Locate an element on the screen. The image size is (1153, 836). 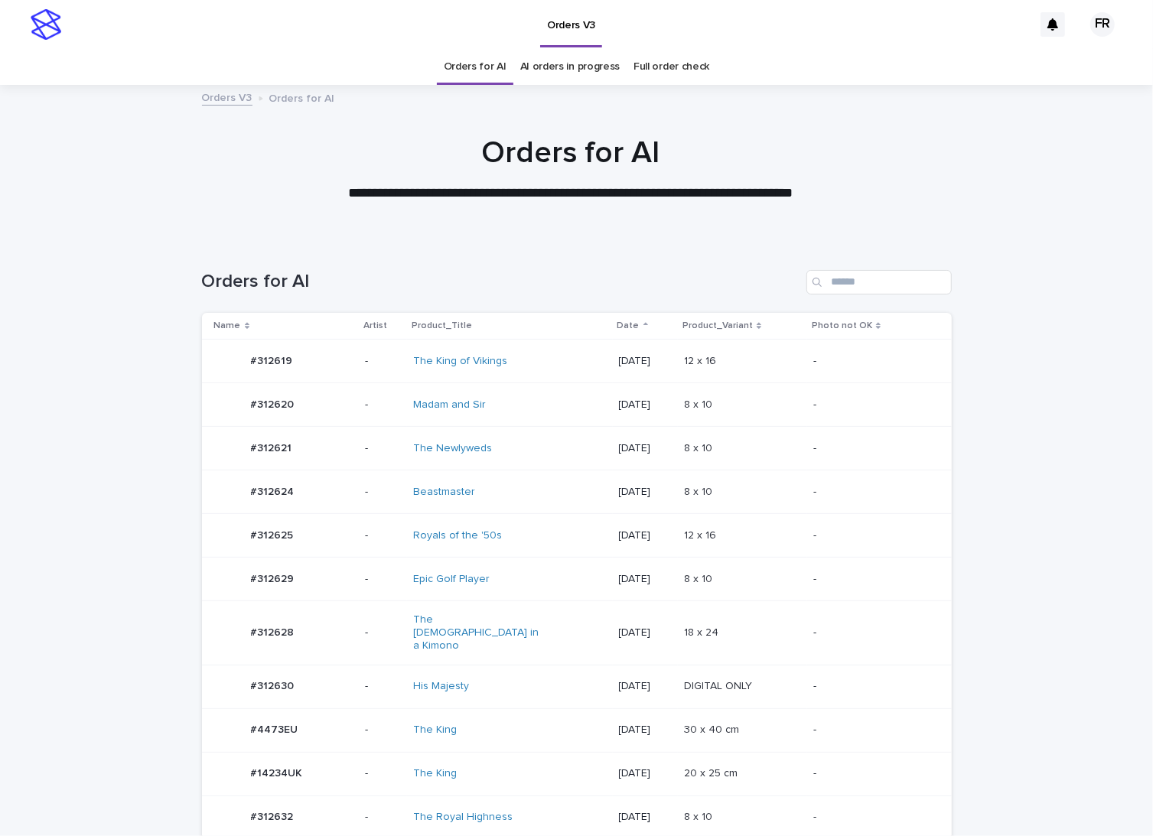
div: FR is located at coordinates (1103, 24).